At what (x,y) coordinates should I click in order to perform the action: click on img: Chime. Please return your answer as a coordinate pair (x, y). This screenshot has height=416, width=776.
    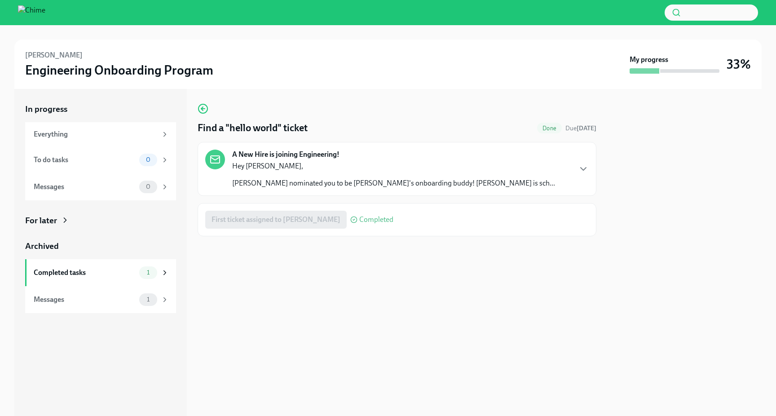
    Looking at the image, I should click on (31, 13).